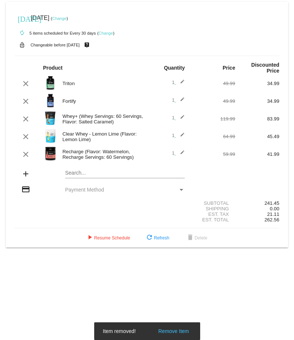 The image size is (294, 340). Describe the element at coordinates (257, 154) in the screenshot. I see `div: 41.99` at that location.